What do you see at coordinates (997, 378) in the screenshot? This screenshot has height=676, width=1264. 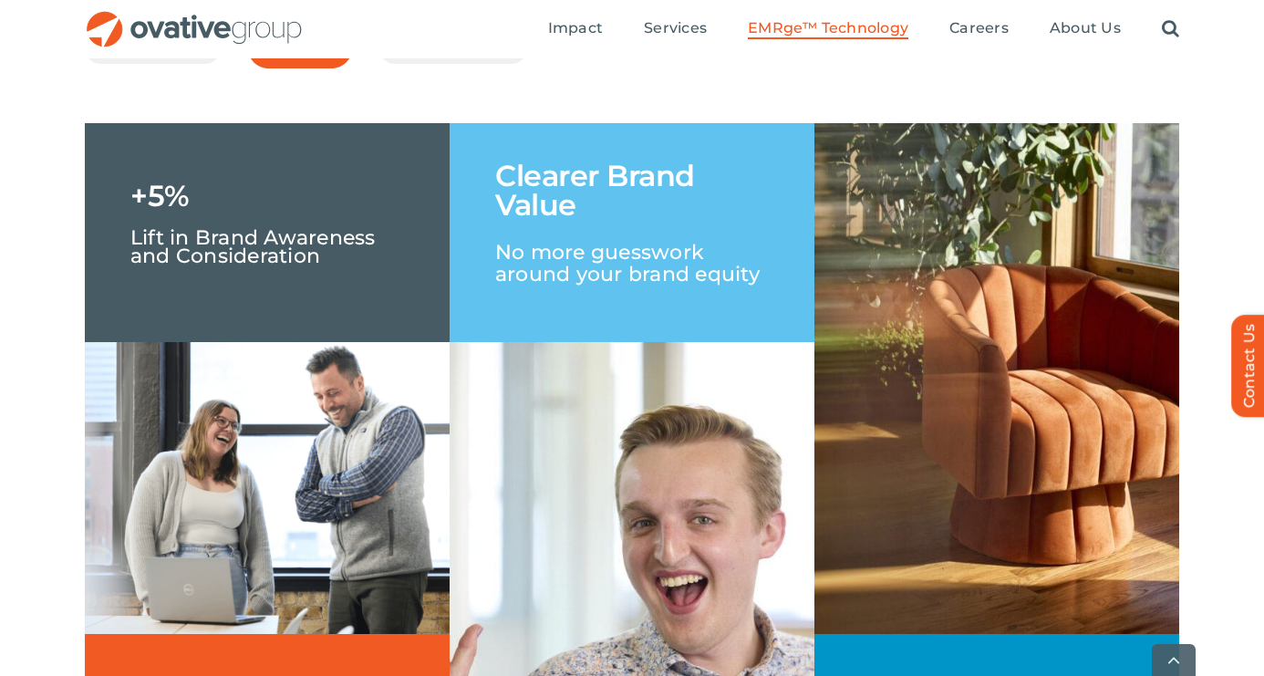 I see `img: NYC Chair` at bounding box center [997, 378].